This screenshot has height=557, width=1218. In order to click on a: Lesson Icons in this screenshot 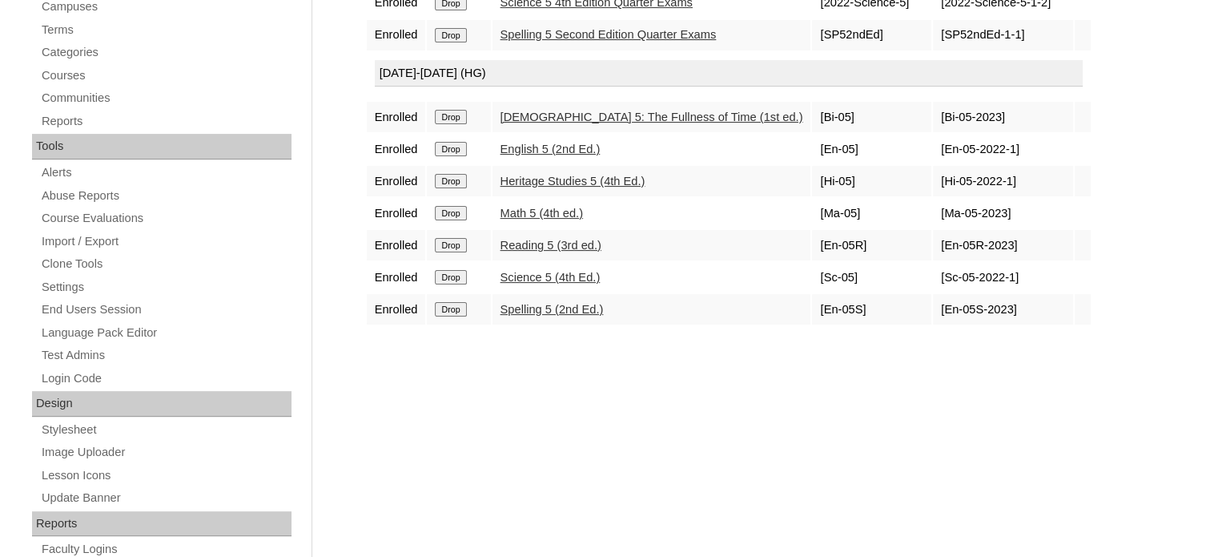, I will do `click(166, 475)`.